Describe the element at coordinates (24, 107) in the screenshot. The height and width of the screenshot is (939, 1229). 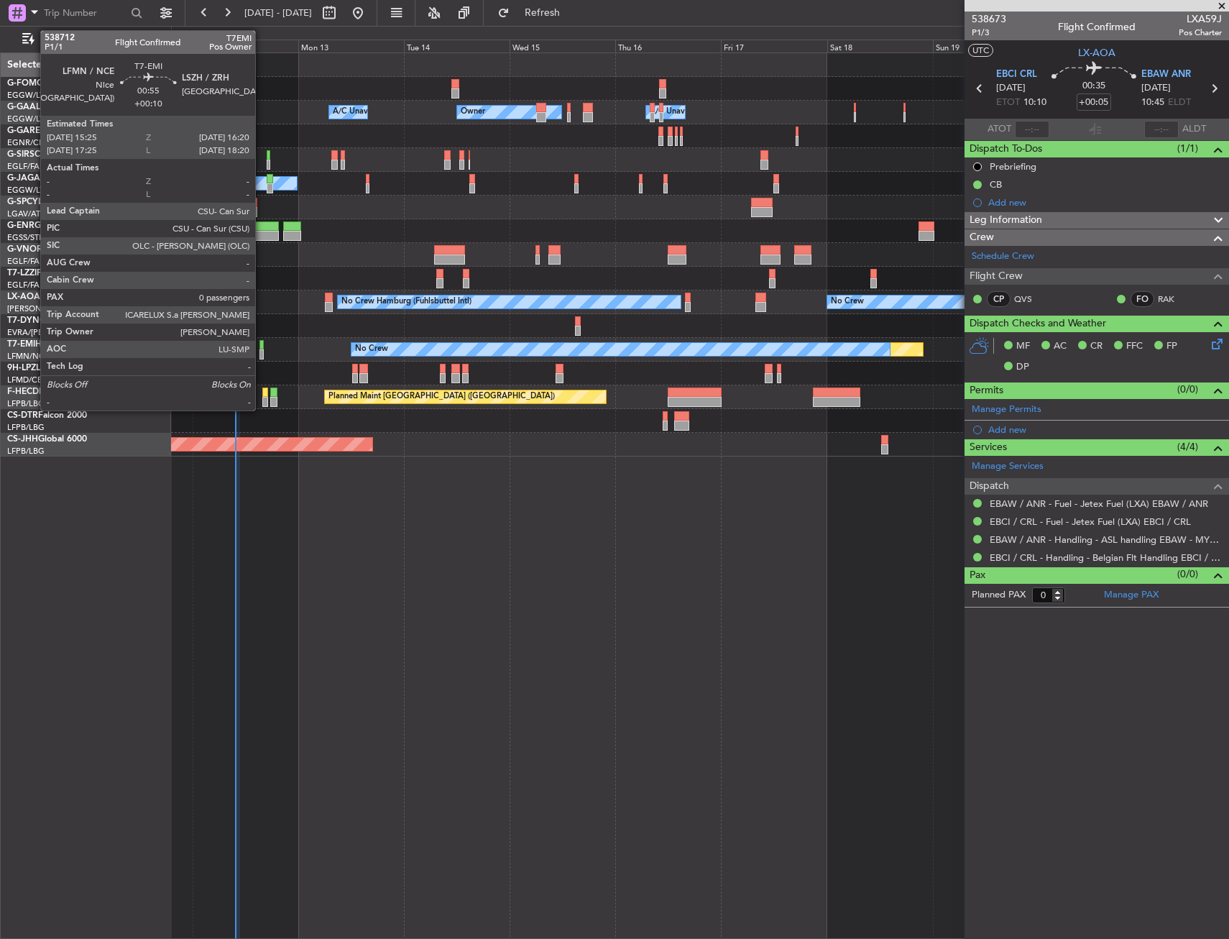
I see `span: G-GAAL` at that location.